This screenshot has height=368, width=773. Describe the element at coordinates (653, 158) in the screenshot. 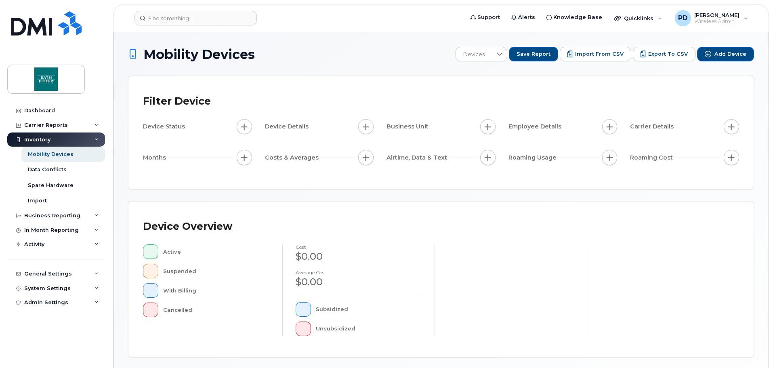

I see `span: Roaming Cost` at that location.